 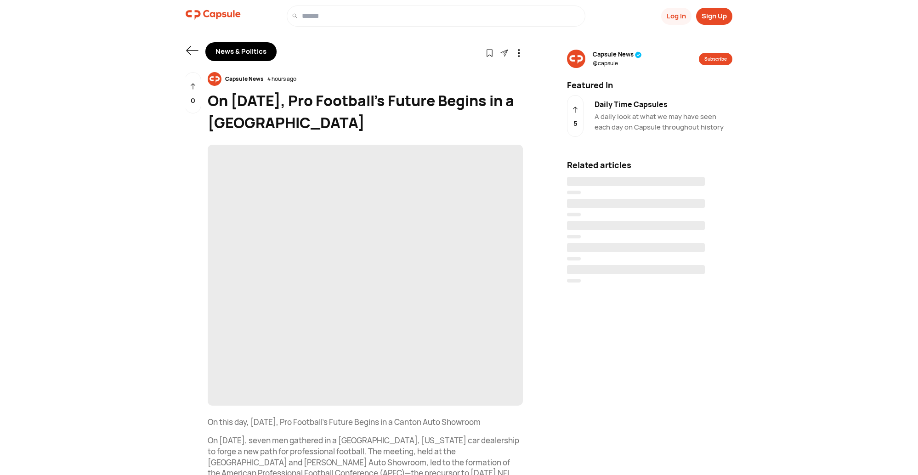 I want to click on div: Capsule News, so click(x=245, y=79).